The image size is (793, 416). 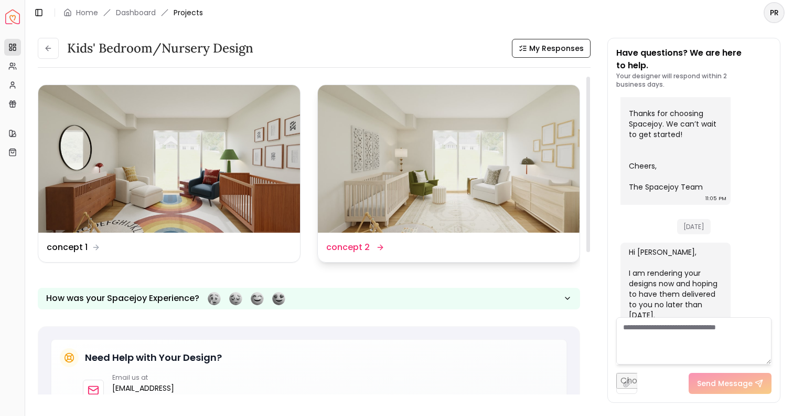 What do you see at coordinates (87, 13) in the screenshot?
I see `a: Home` at bounding box center [87, 13].